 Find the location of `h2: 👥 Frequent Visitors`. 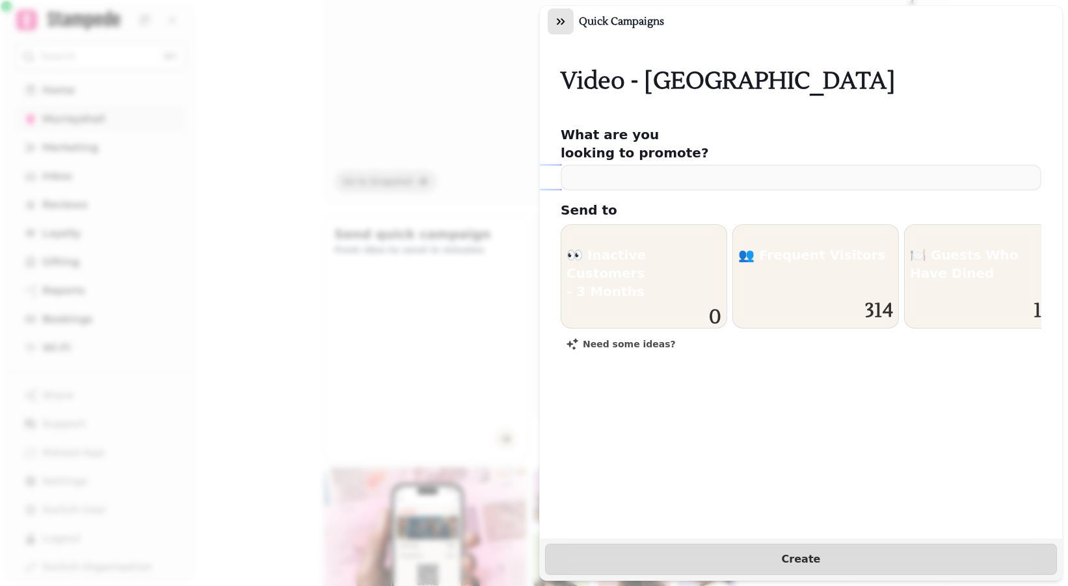

h2: 👥 Frequent Visitors is located at coordinates (811, 255).